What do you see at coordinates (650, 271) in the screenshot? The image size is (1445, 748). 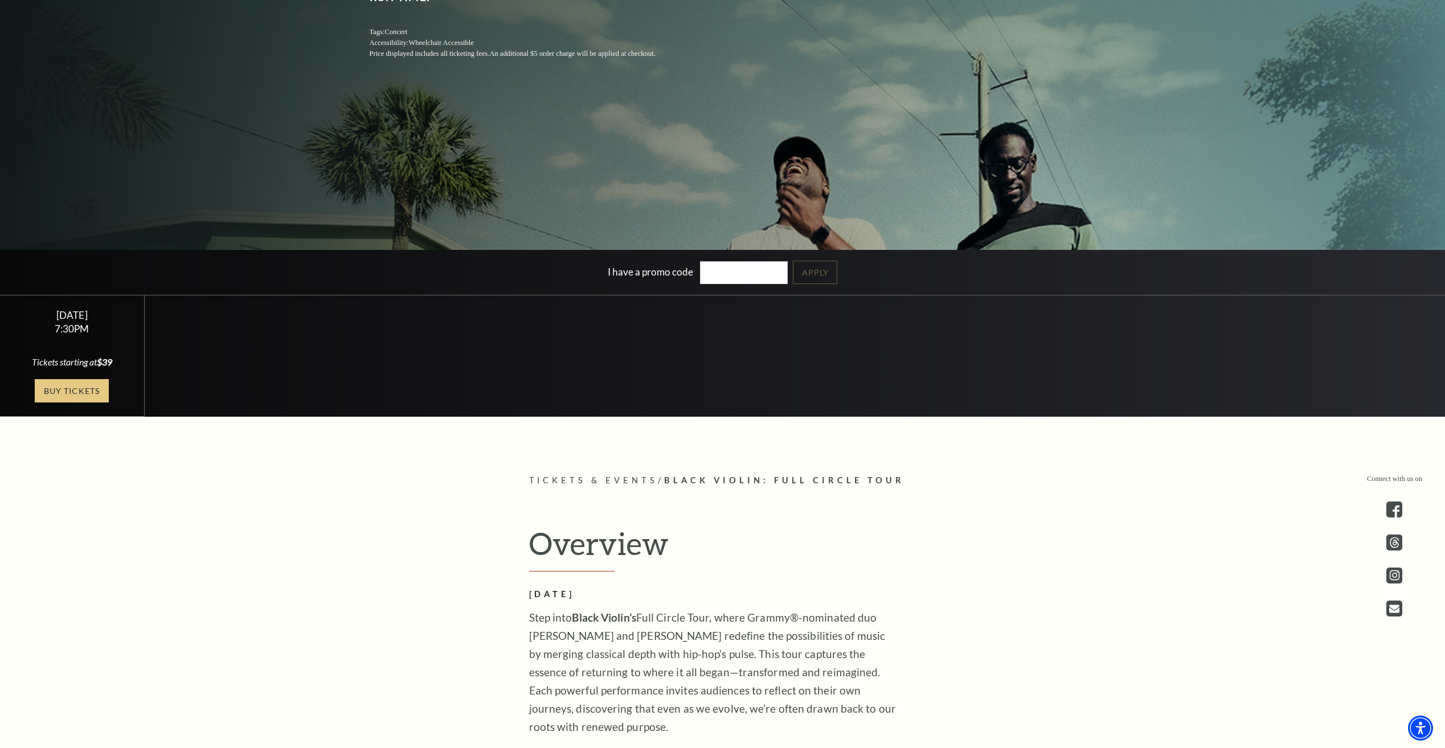 I see `label: I have a promo code` at bounding box center [650, 271].